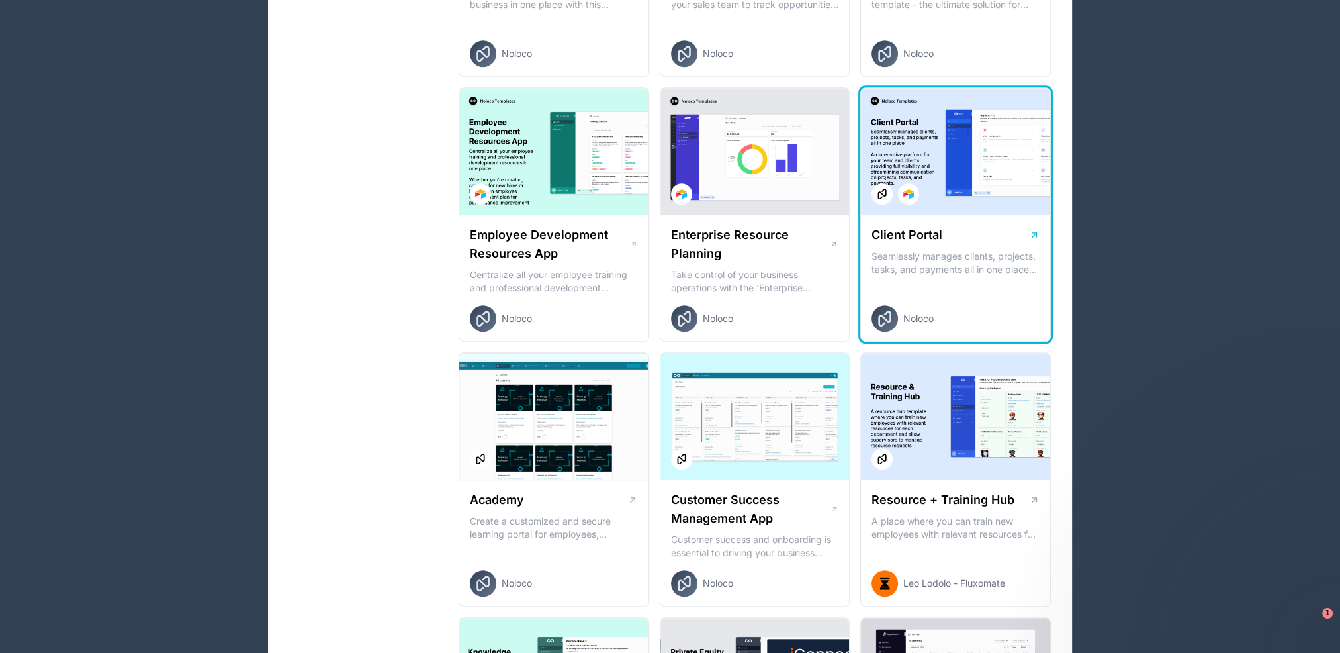 This screenshot has width=1340, height=653. I want to click on p: Centralize all your employee training and professional development resources in one place. Whethe..., so click(554, 281).